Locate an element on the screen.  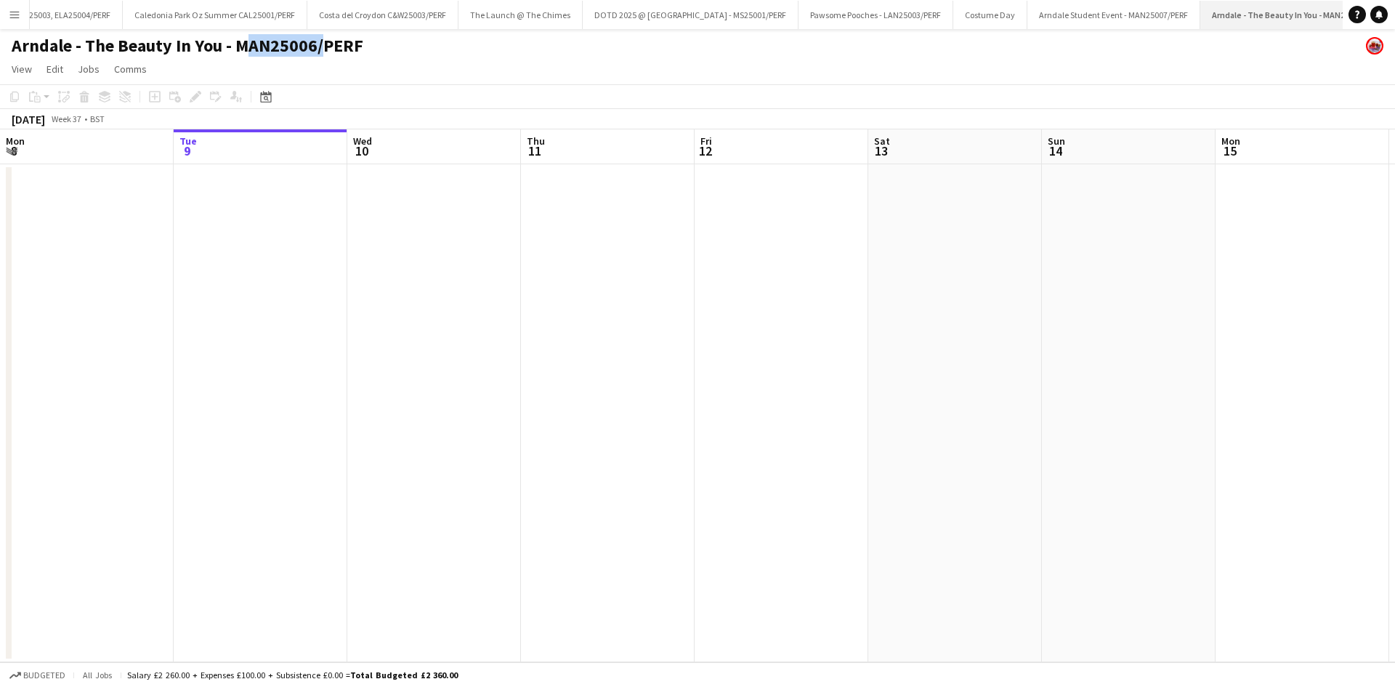
span: Fri is located at coordinates (706, 141).